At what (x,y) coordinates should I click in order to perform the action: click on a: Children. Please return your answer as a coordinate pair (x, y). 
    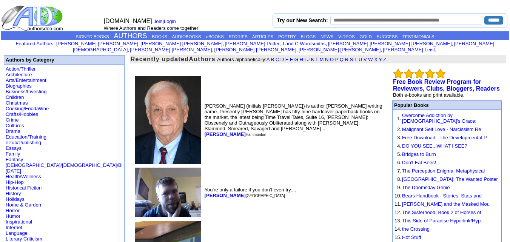
    Looking at the image, I should click on (15, 97).